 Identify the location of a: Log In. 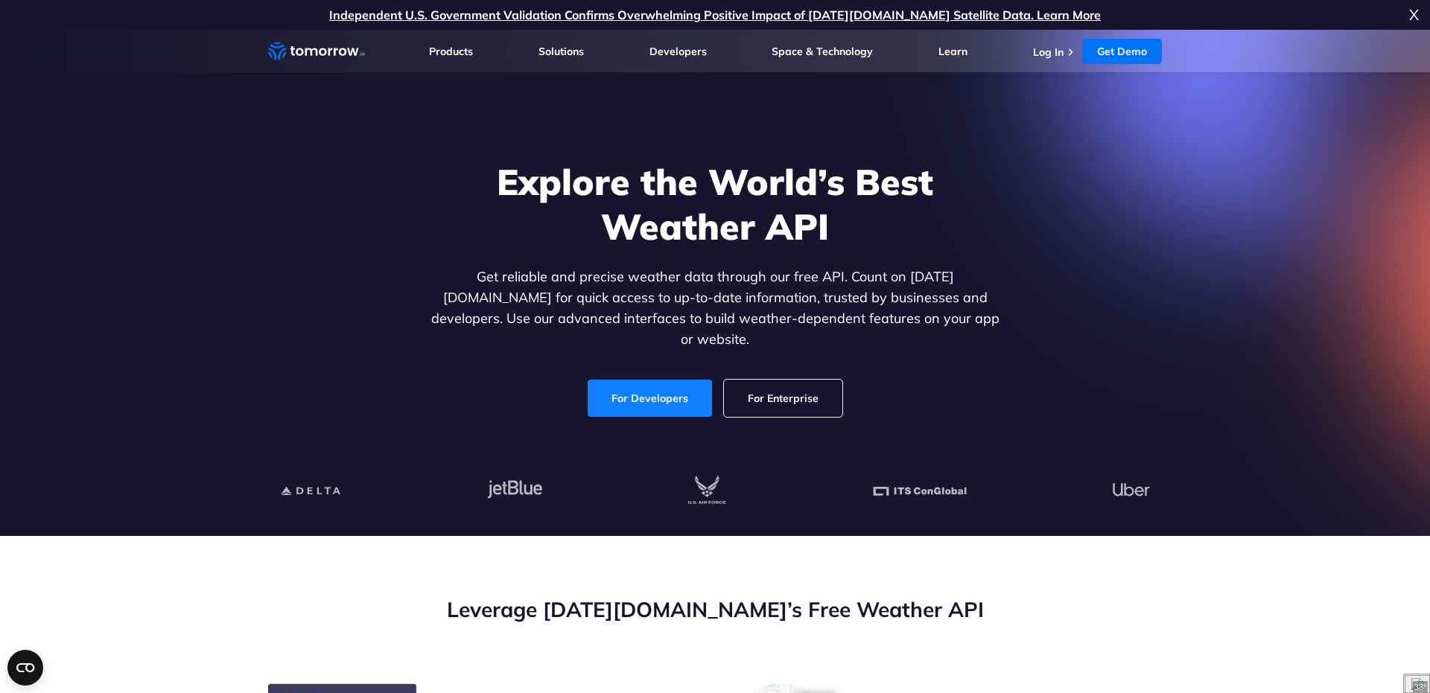
(1048, 52).